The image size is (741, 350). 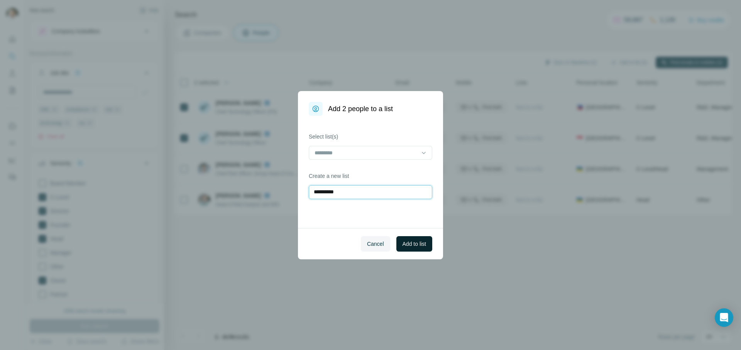 I want to click on div: Open Intercom Messenger, so click(x=724, y=318).